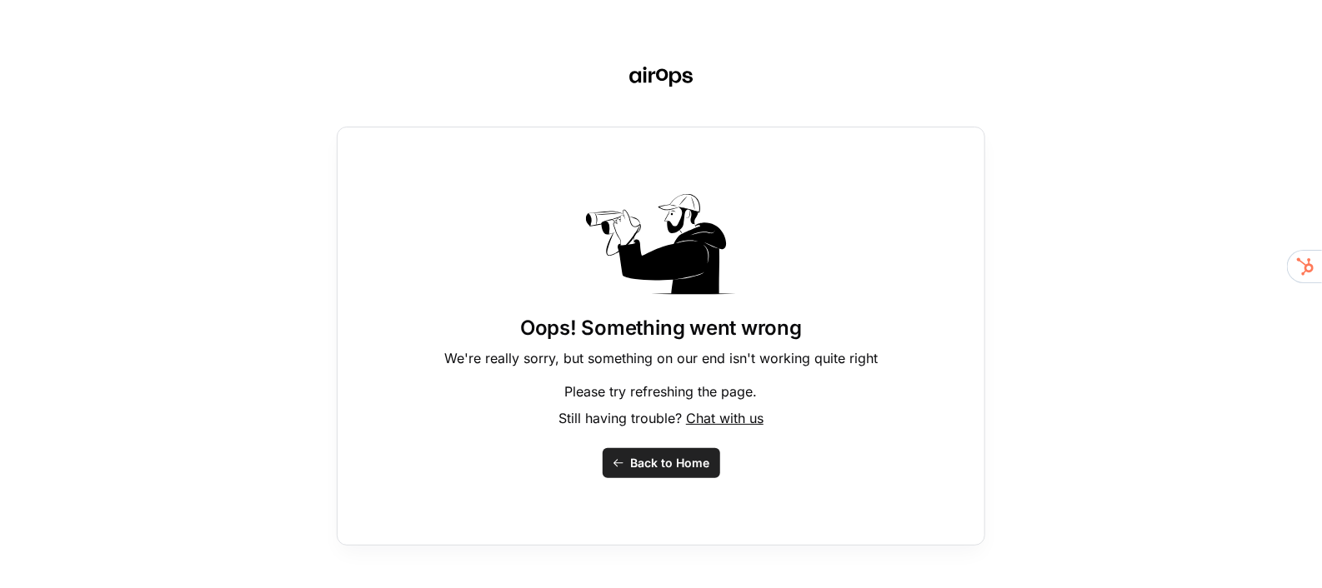 Image resolution: width=1322 pixels, height=588 pixels. What do you see at coordinates (661, 392) in the screenshot?
I see `p: Please try refreshing the page.` at bounding box center [661, 392].